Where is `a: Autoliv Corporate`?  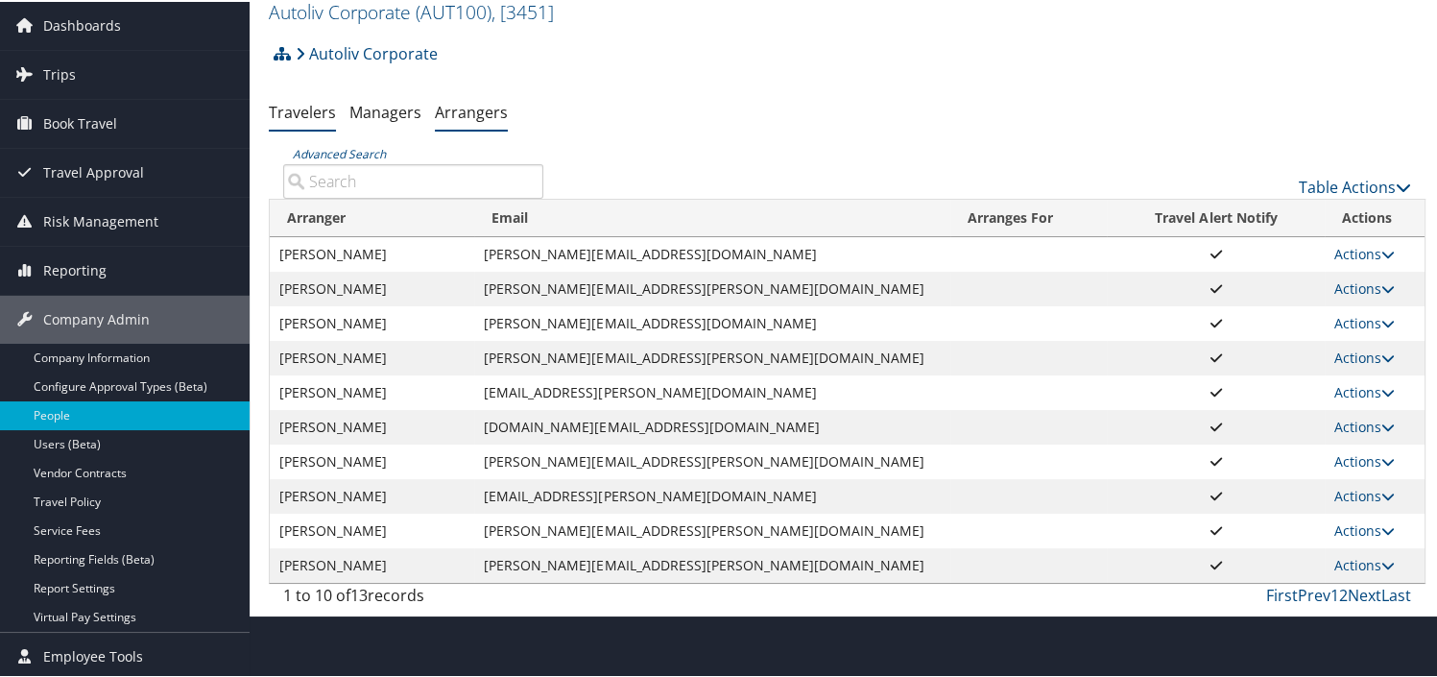 a: Autoliv Corporate is located at coordinates (367, 52).